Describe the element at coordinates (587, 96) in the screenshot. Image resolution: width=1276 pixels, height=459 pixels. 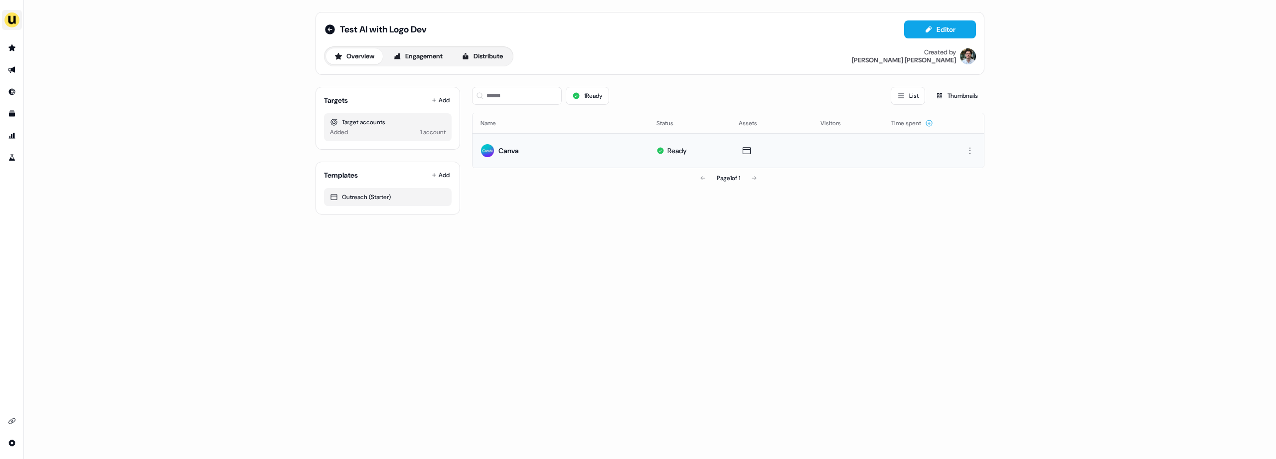
I see `button: 1Ready` at that location.